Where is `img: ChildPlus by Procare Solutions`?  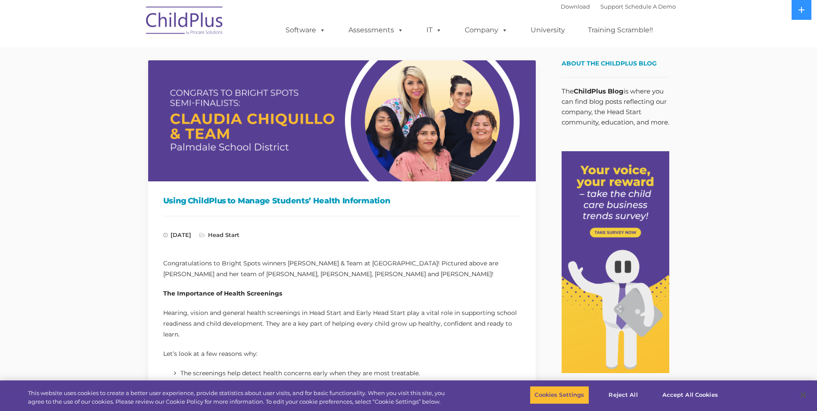
img: ChildPlus by Procare Solutions is located at coordinates (185, 22).